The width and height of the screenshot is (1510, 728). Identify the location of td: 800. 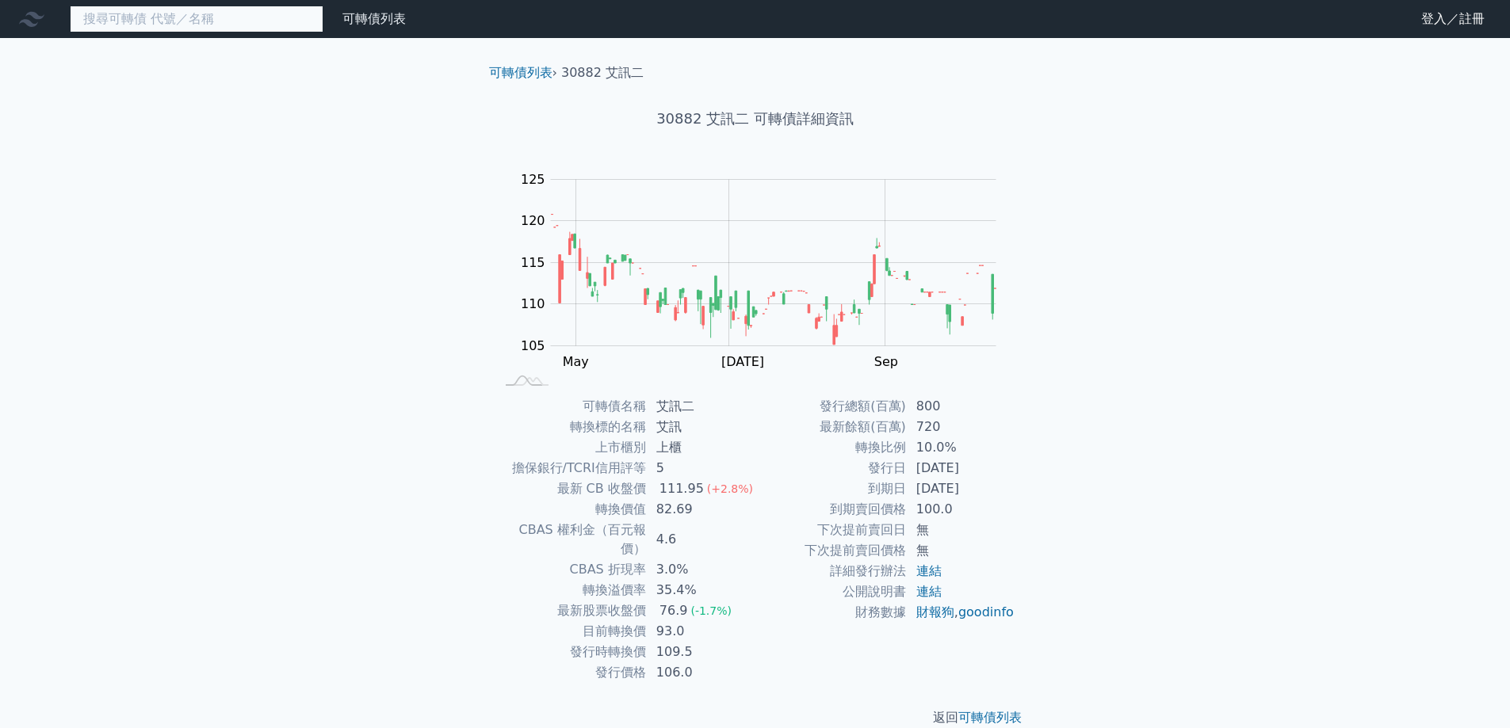
(961, 407).